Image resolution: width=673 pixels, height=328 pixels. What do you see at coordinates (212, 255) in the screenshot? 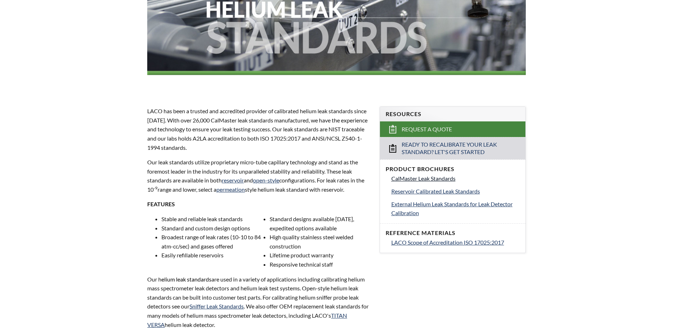
I see `li: Easily refillable reservoirs` at bounding box center [212, 255].